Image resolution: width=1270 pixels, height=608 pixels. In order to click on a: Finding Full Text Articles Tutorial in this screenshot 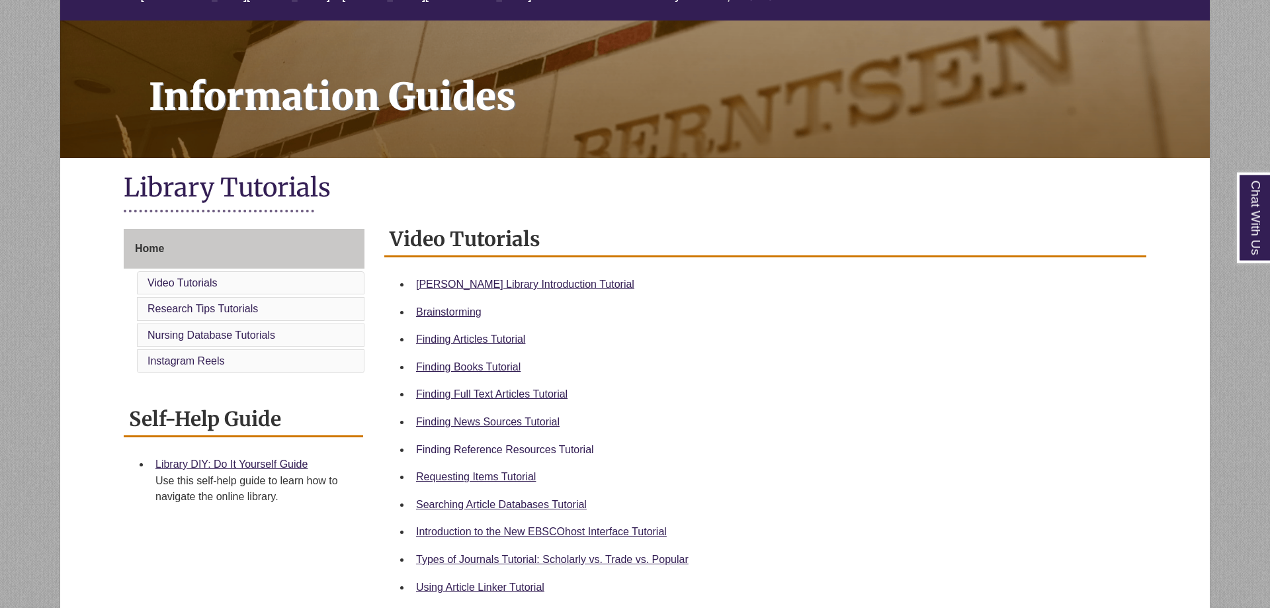, I will do `click(491, 393)`.